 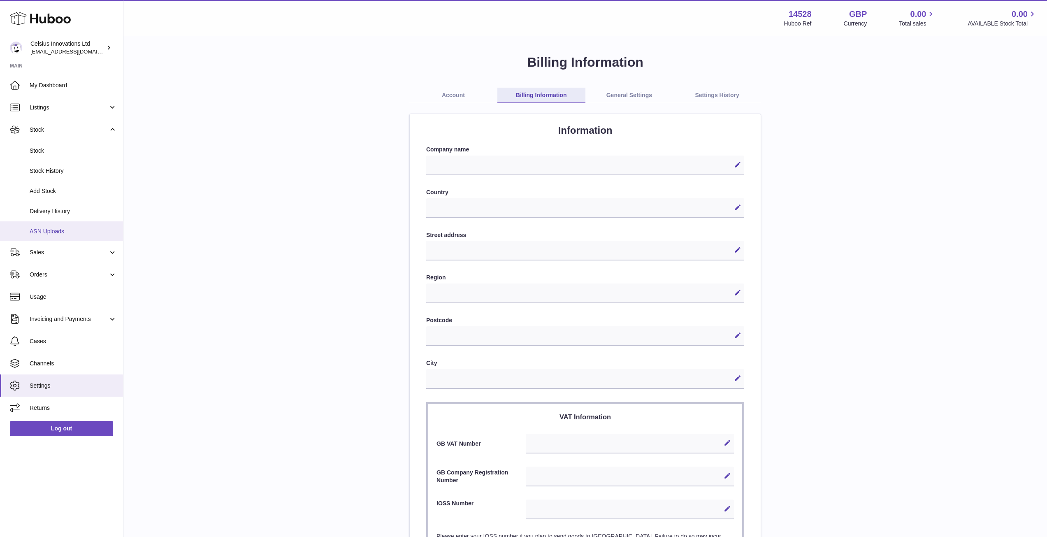 I want to click on label: IOSS Number, so click(x=481, y=508).